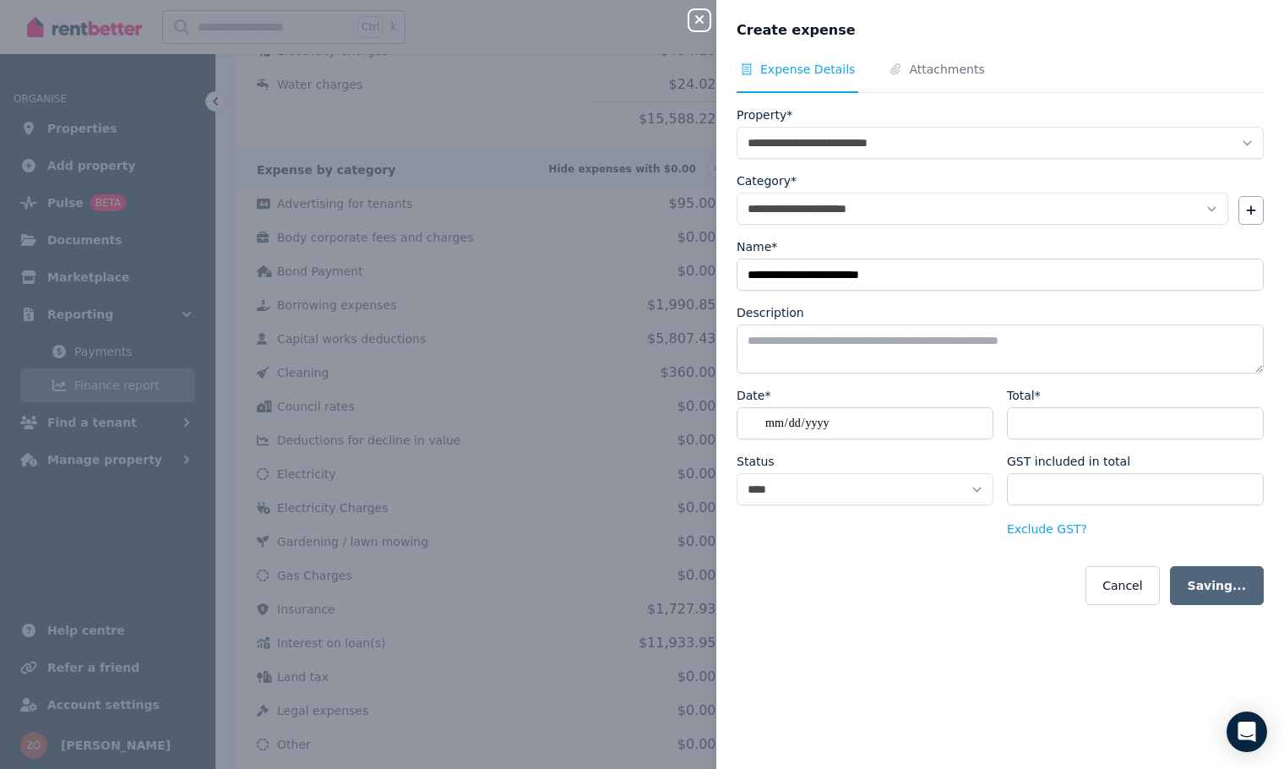  What do you see at coordinates (757, 247) in the screenshot?
I see `label: Name*` at bounding box center [757, 247].